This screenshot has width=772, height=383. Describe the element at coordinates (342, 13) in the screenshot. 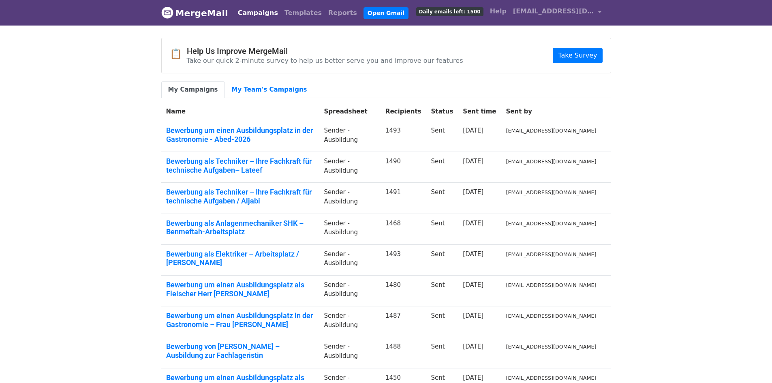

I see `a: Reports` at that location.